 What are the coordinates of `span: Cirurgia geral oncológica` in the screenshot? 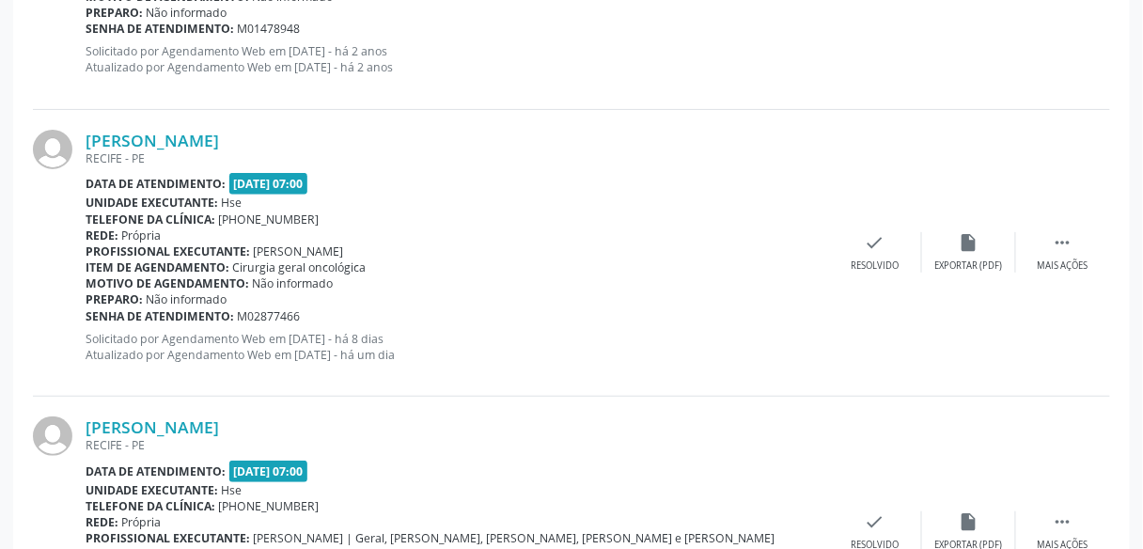 It's located at (300, 267).